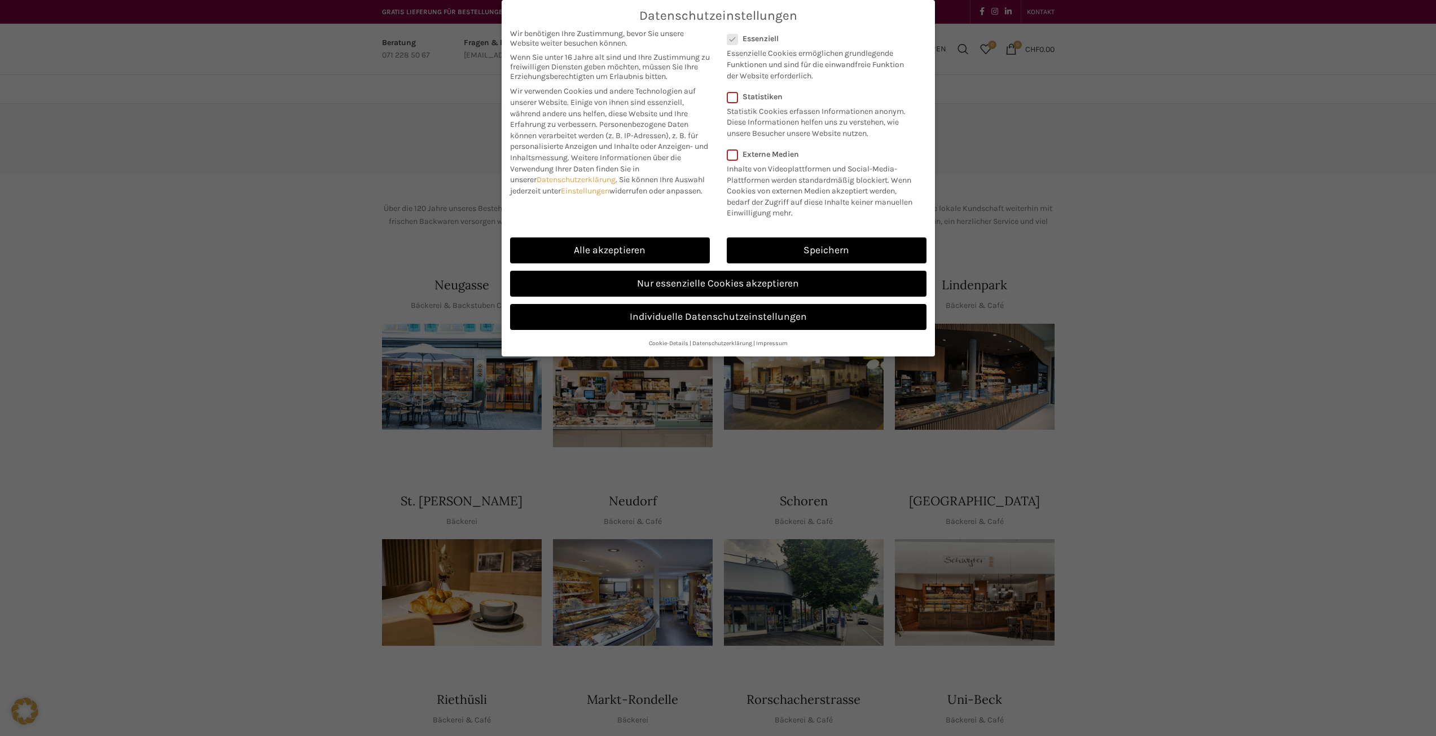 Image resolution: width=1436 pixels, height=736 pixels. I want to click on a: Speichern, so click(827, 251).